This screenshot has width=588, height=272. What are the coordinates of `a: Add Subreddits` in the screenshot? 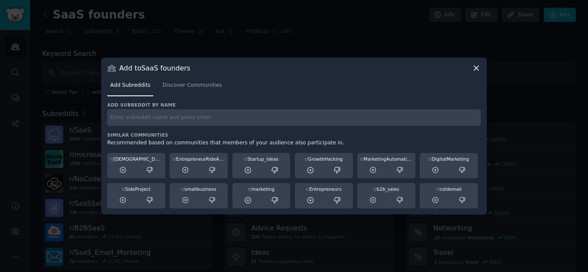 It's located at (130, 87).